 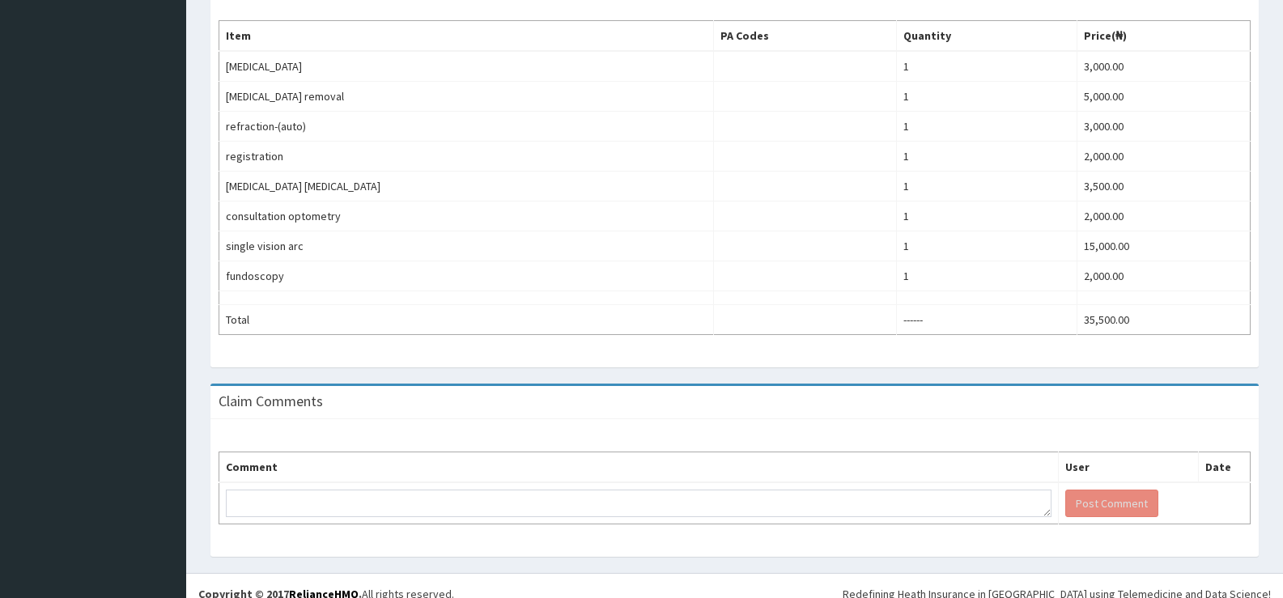 I want to click on th: Comment, so click(x=639, y=468).